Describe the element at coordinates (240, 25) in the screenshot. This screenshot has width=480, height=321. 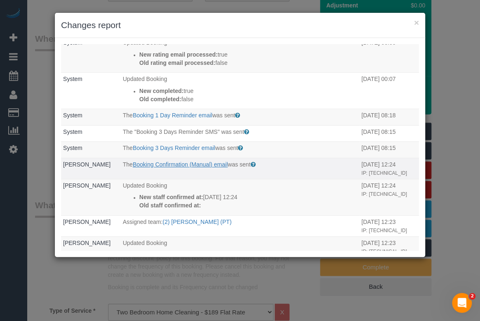
I see `h3: Changes report` at that location.